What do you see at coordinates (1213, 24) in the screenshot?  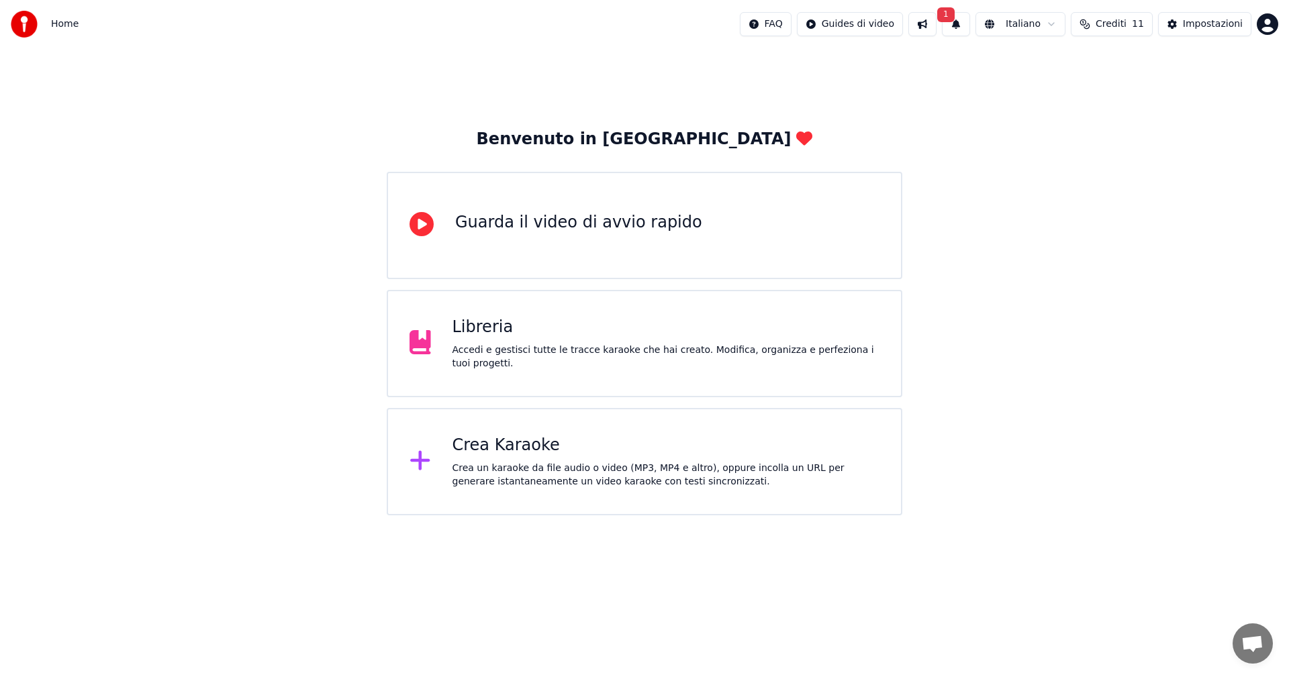 I see `div: Impostazioni` at bounding box center [1213, 24].